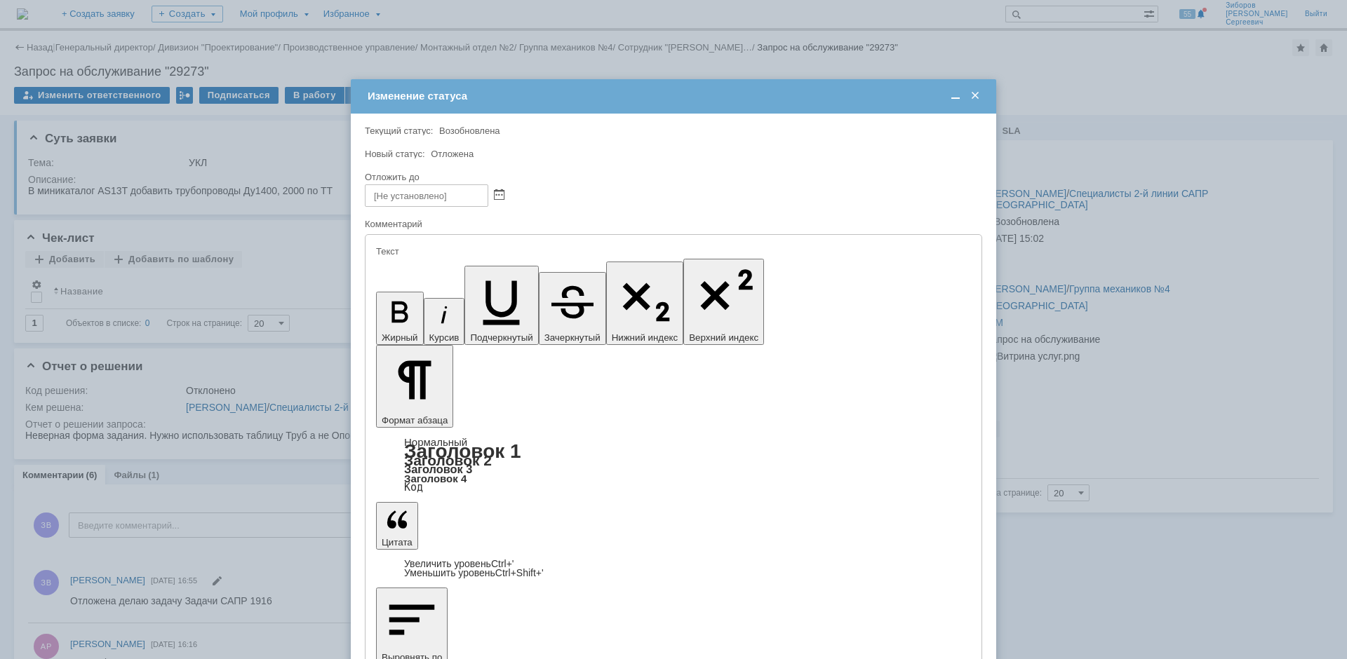 This screenshot has width=1347, height=659. What do you see at coordinates (469, 130) in the screenshot?
I see `span: Возобновлена` at bounding box center [469, 130].